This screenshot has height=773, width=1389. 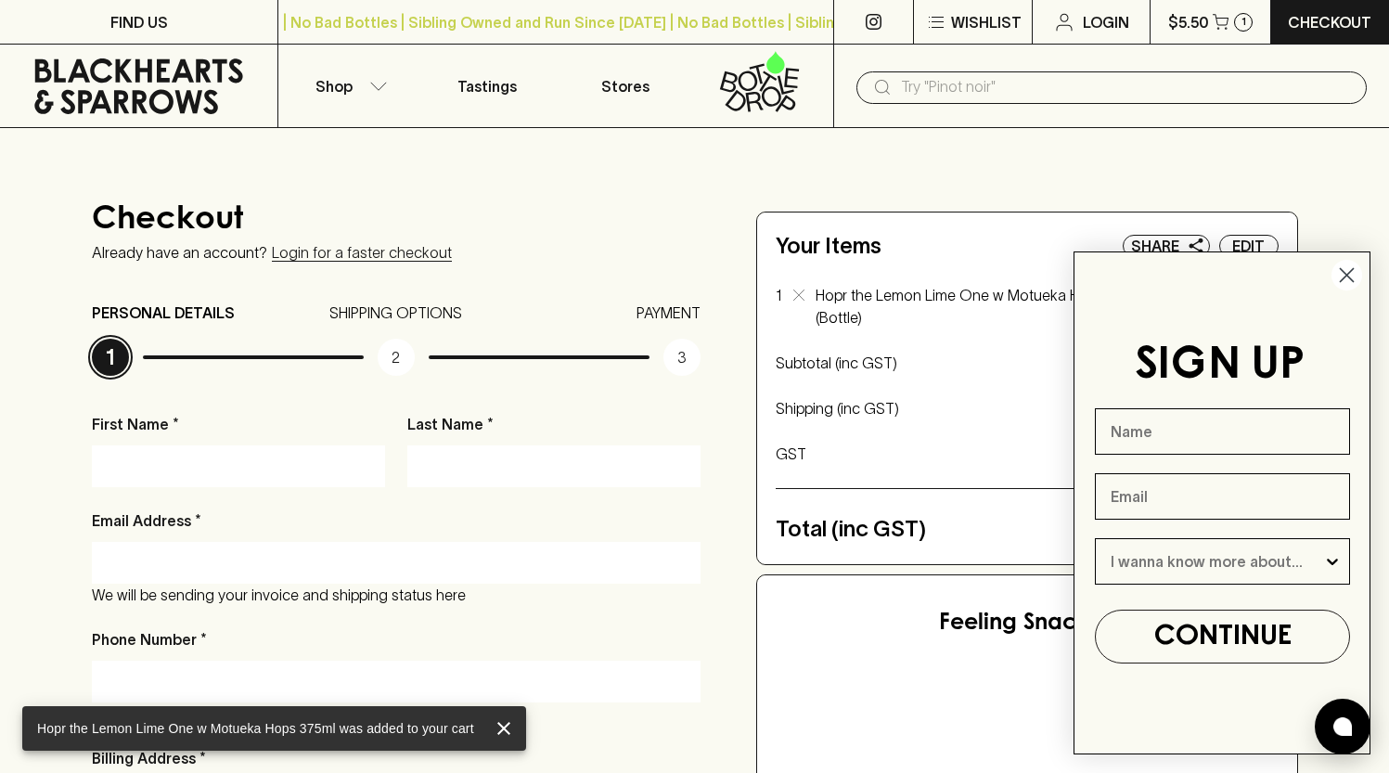 I want to click on p: Checkout, so click(x=1330, y=22).